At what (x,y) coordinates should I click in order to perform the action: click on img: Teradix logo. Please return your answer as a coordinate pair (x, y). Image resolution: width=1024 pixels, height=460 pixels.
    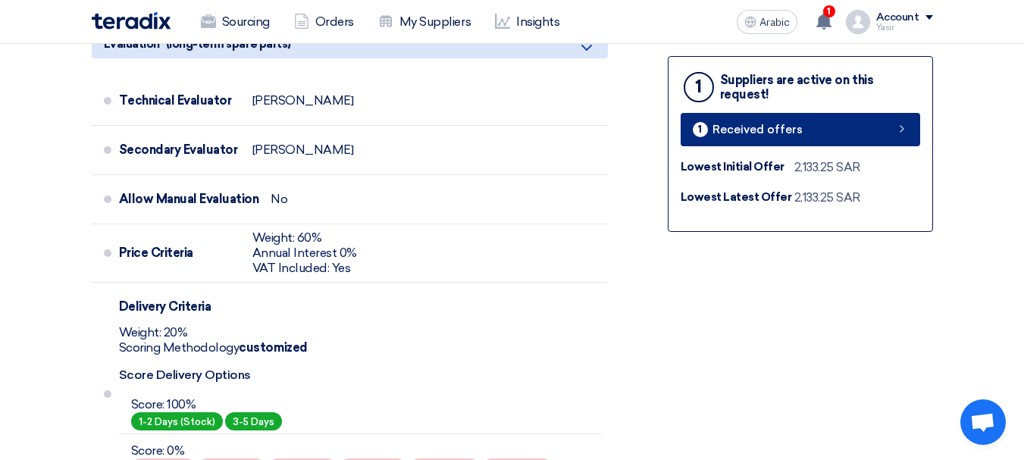
    Looking at the image, I should click on (131, 20).